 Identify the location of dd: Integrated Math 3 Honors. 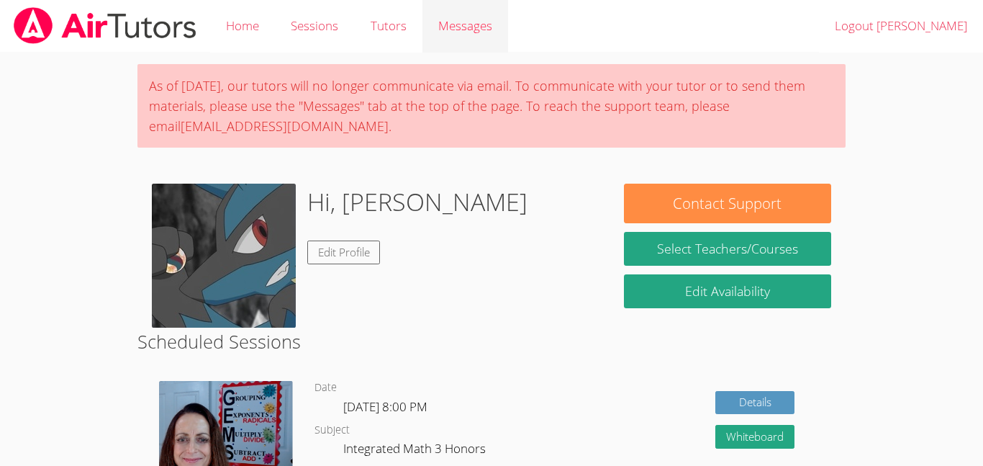
(416, 450).